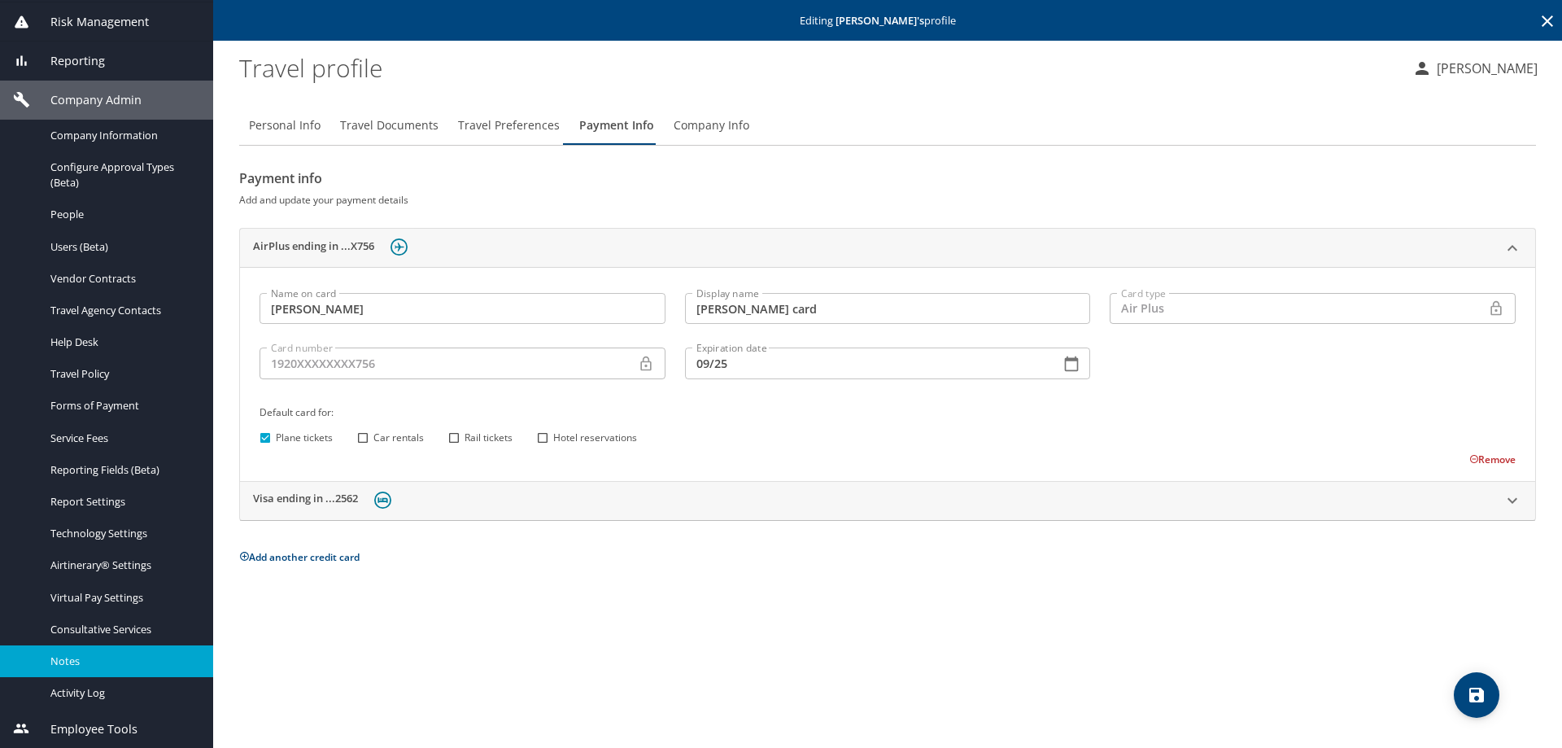 Image resolution: width=1562 pixels, height=748 pixels. Describe the element at coordinates (122, 629) in the screenshot. I see `span: Consultative Services` at that location.